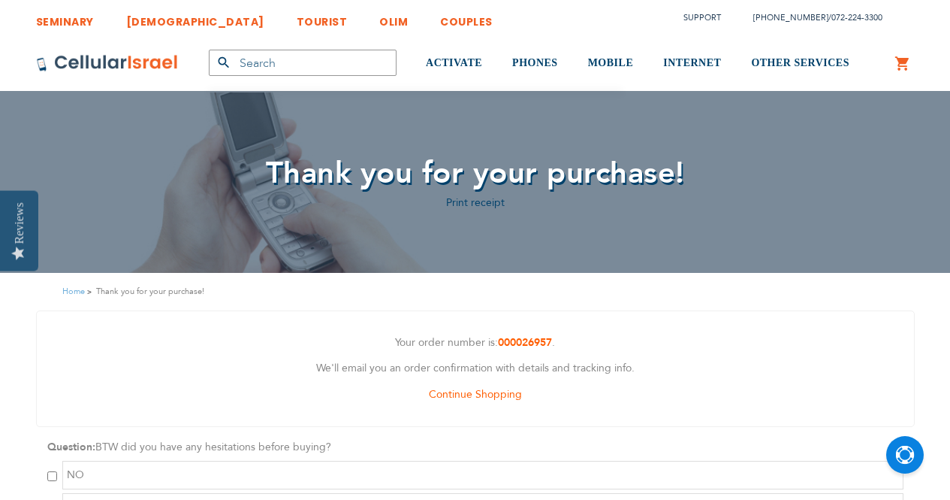  What do you see at coordinates (74, 291) in the screenshot?
I see `a: Home` at bounding box center [74, 291].